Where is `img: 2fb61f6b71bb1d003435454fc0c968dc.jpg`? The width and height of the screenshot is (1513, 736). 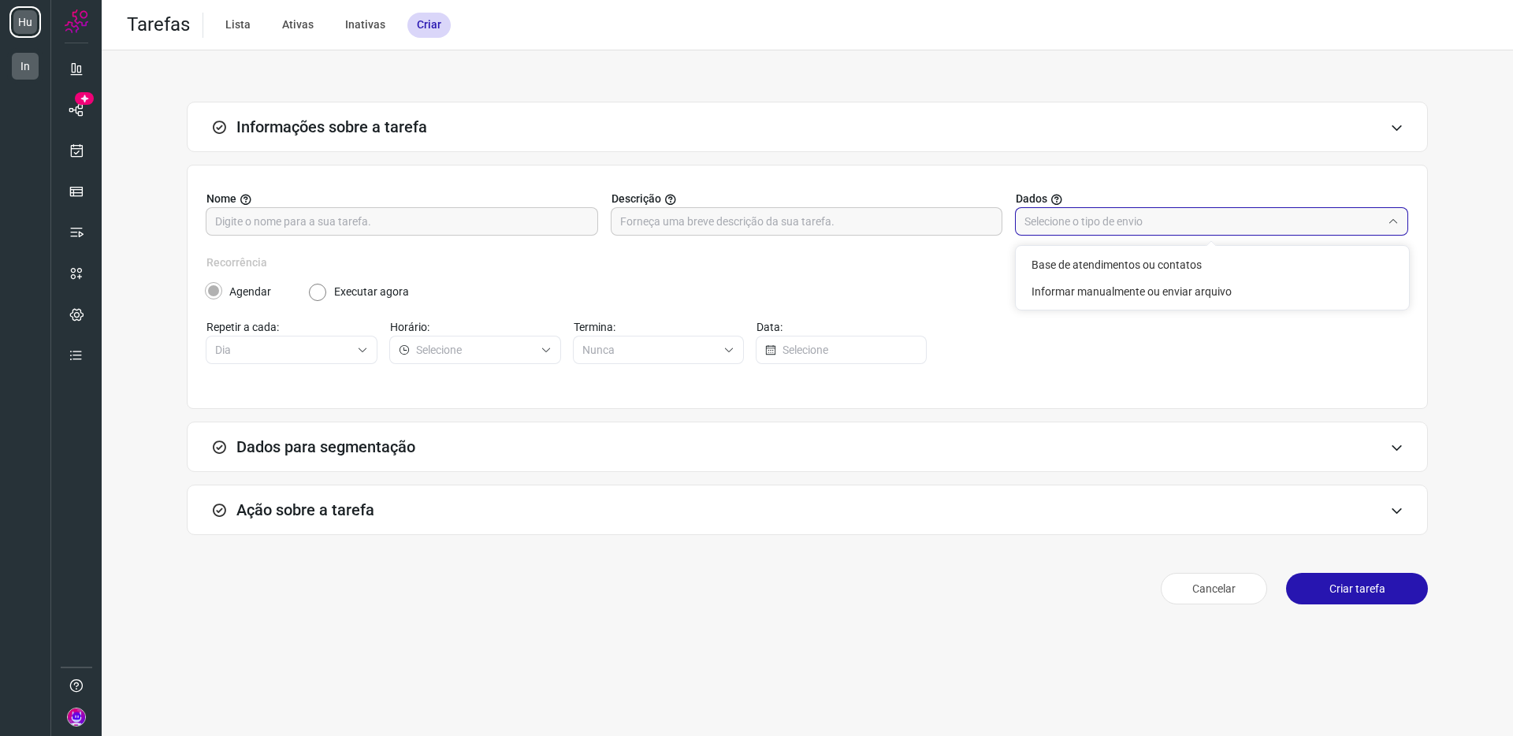 img: 2fb61f6b71bb1d003435454fc0c968dc.jpg is located at coordinates (76, 717).